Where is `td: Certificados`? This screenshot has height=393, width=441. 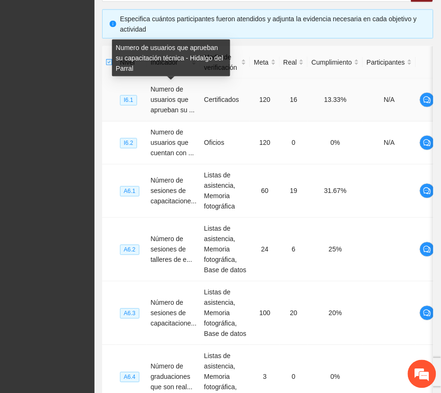
td: Certificados is located at coordinates (225, 100).